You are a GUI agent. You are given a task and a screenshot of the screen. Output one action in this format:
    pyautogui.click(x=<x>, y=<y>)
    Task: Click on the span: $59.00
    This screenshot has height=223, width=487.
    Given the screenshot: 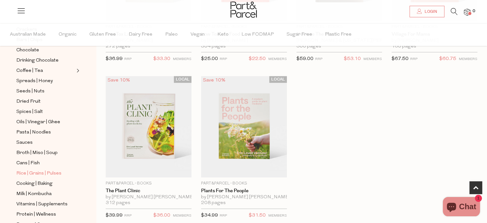 What is the action you would take?
    pyautogui.click(x=305, y=59)
    